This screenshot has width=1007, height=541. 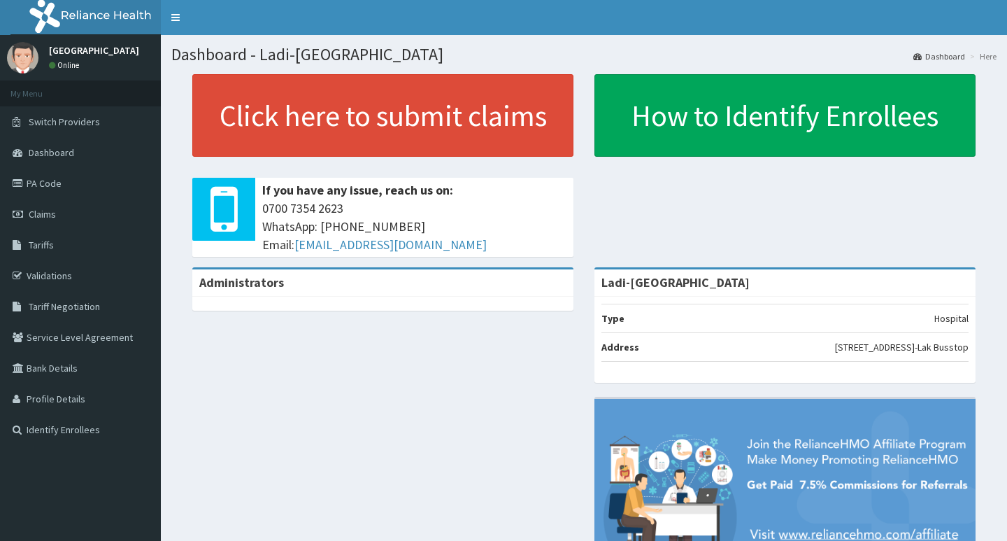 What do you see at coordinates (22, 57) in the screenshot?
I see `img: User Image` at bounding box center [22, 57].